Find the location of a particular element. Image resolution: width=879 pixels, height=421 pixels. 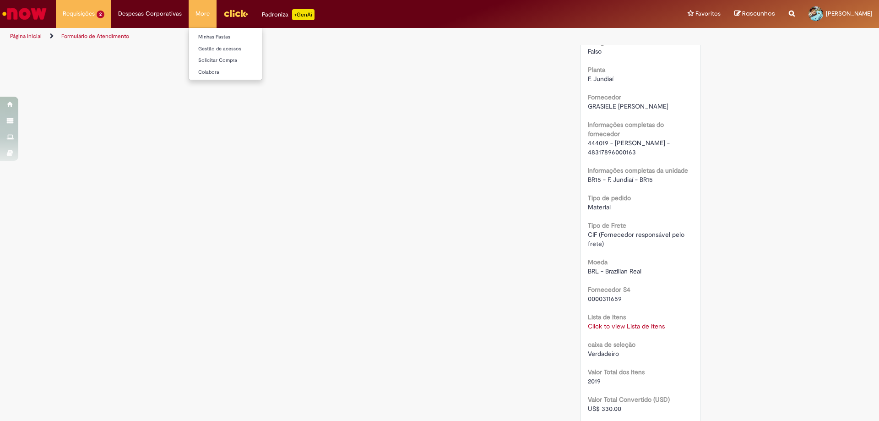

b: Valor Total Convertido (USD) is located at coordinates (629, 399).